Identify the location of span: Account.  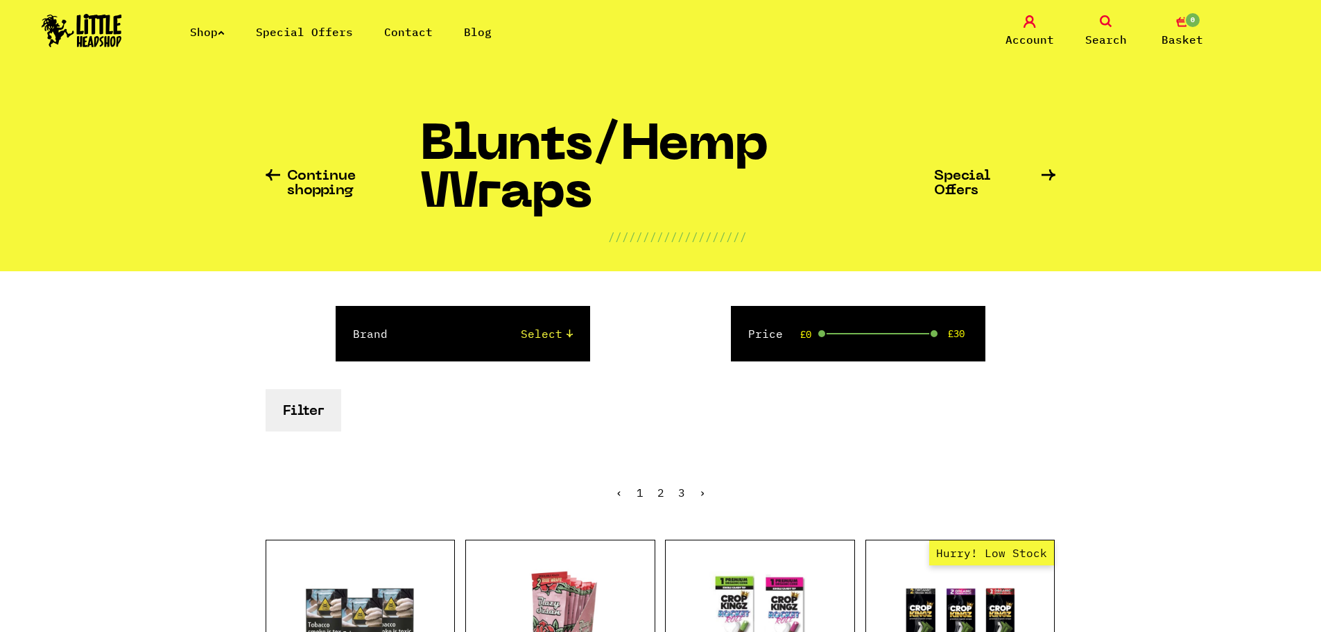
(1030, 40).